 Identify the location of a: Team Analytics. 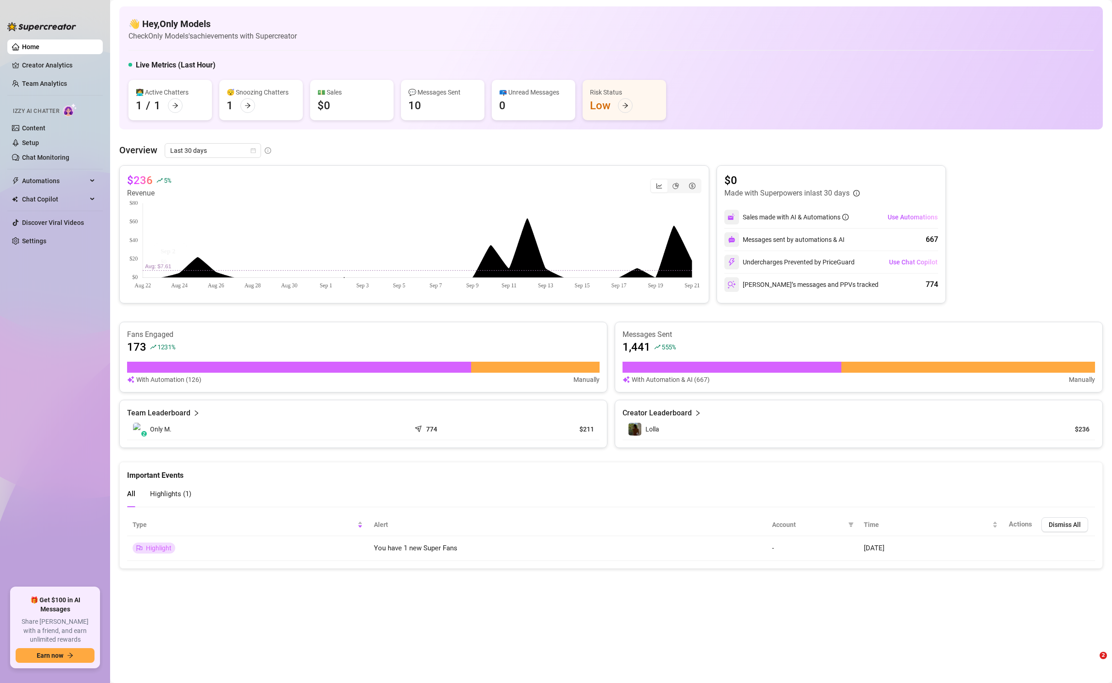
(45, 84).